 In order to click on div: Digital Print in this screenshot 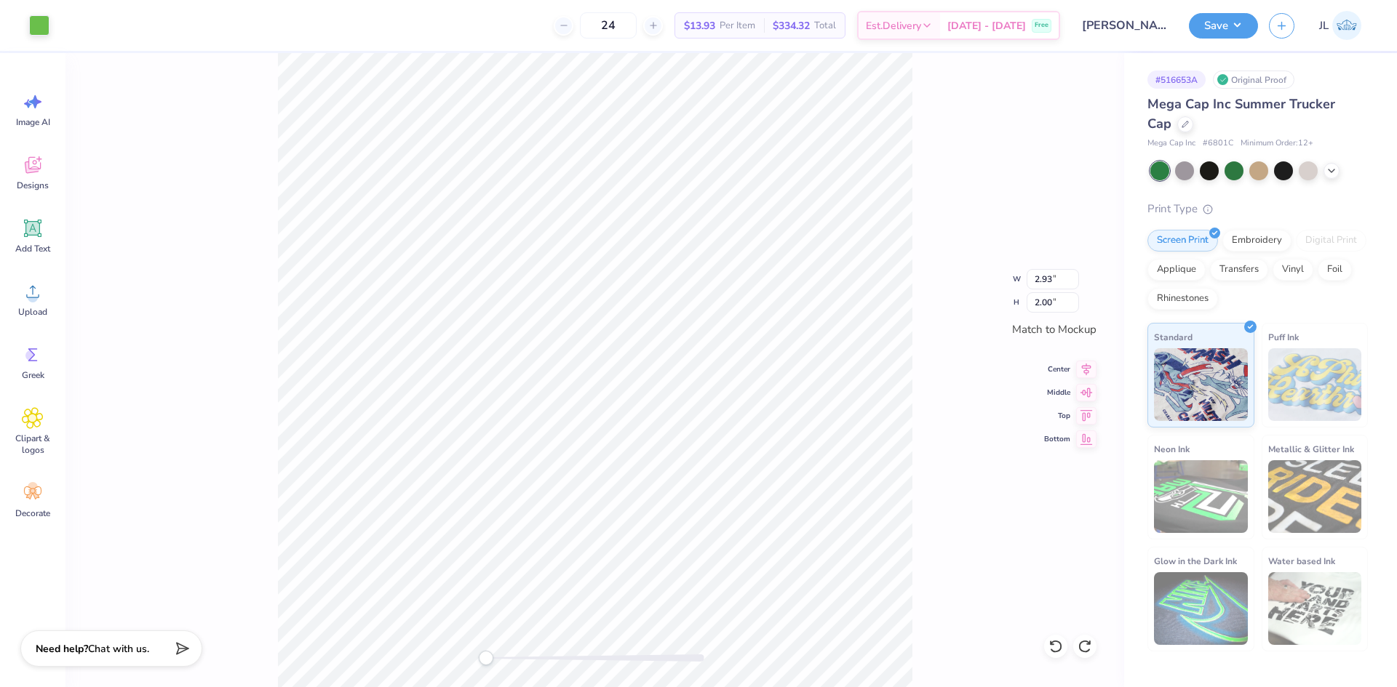, I will do `click(1331, 241)`.